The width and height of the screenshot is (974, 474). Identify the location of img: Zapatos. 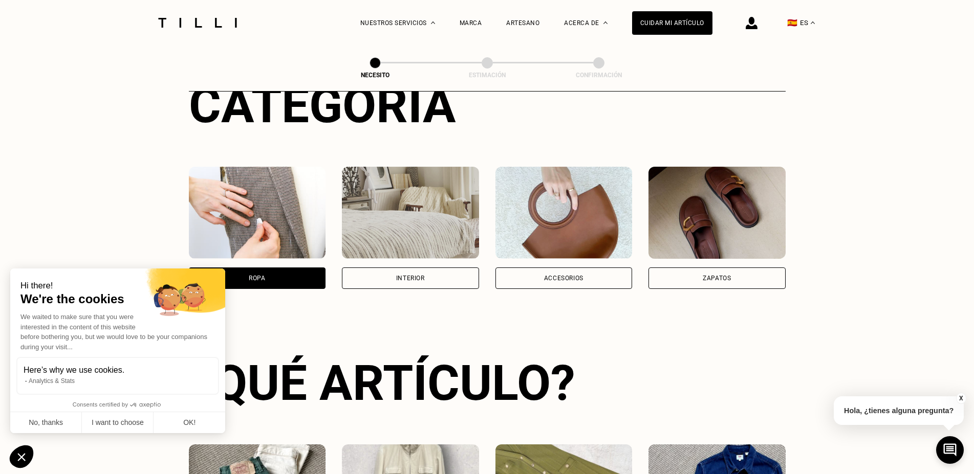
(717, 213).